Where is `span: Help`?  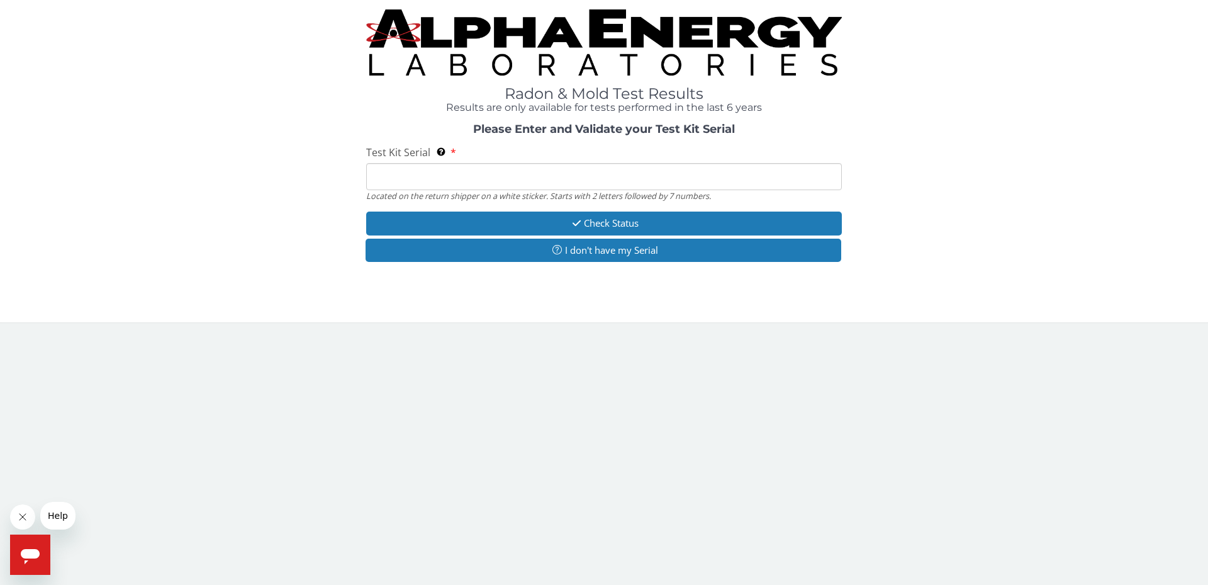 span: Help is located at coordinates (18, 14).